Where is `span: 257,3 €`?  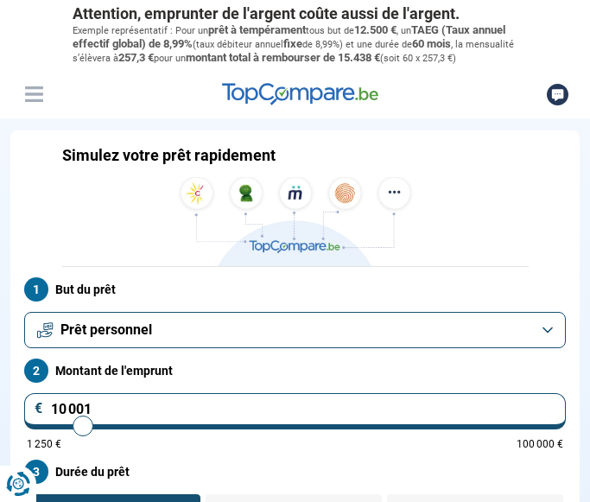 span: 257,3 € is located at coordinates (136, 57).